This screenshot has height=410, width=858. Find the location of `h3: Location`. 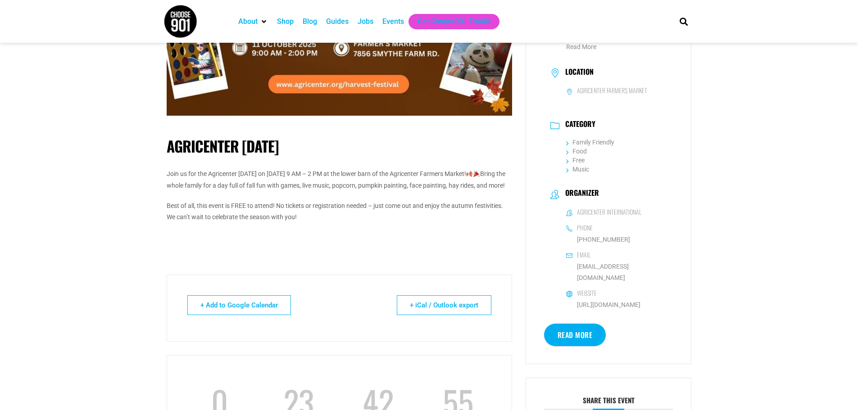

h3: Location is located at coordinates (577, 73).